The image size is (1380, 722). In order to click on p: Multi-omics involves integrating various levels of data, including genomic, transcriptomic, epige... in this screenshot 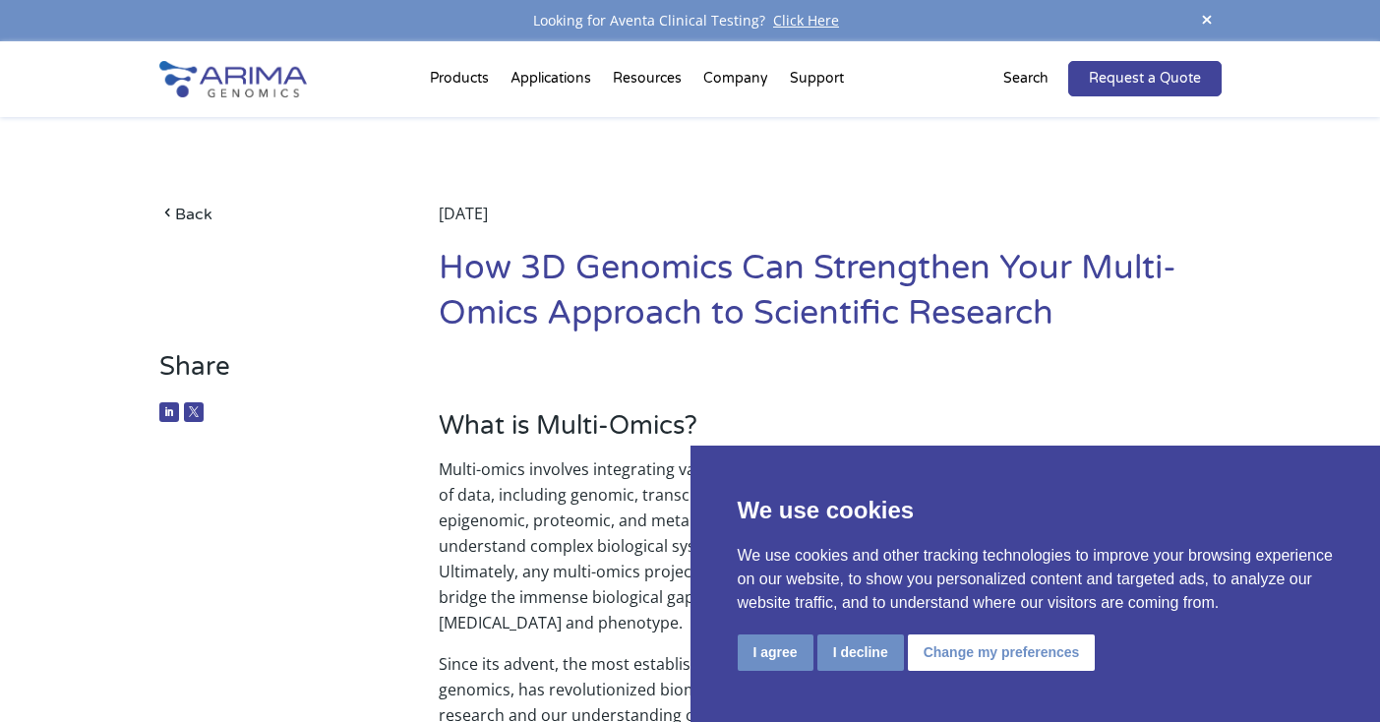, I will do `click(829, 554)`.